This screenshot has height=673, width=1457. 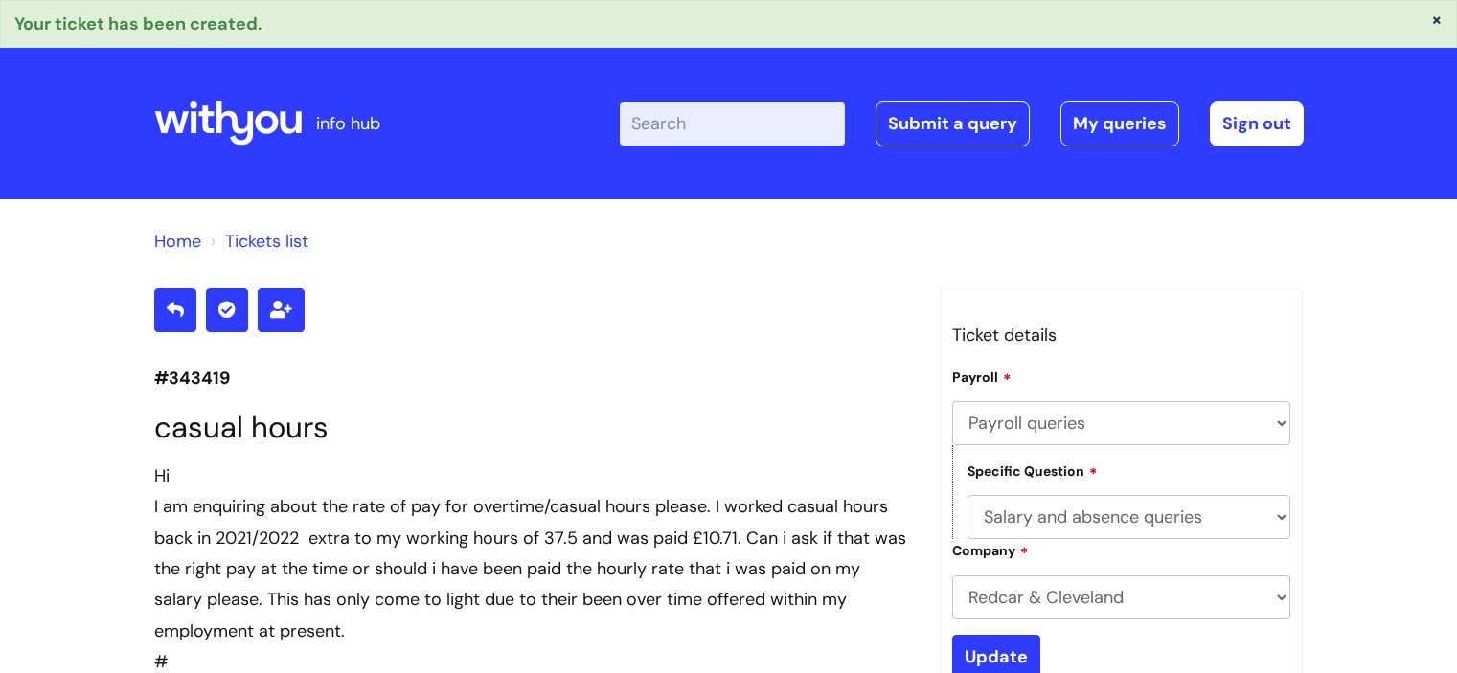 What do you see at coordinates (982, 376) in the screenshot?
I see `label: Payroll` at bounding box center [982, 376].